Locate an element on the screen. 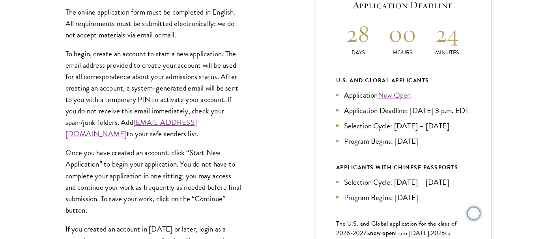 The image size is (533, 239). p: Once you have created an account, click “Start New Application” to begin your application. You do... is located at coordinates (154, 181).